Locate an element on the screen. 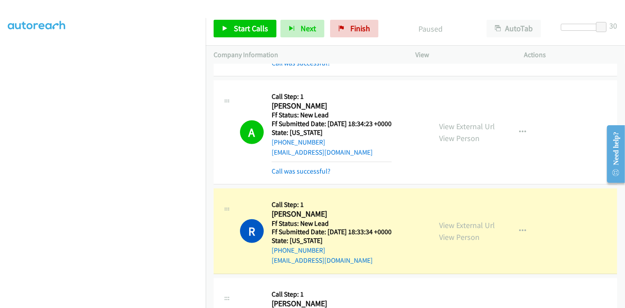 The image size is (625, 308). div: Open Resource Center is located at coordinates (16, 35).